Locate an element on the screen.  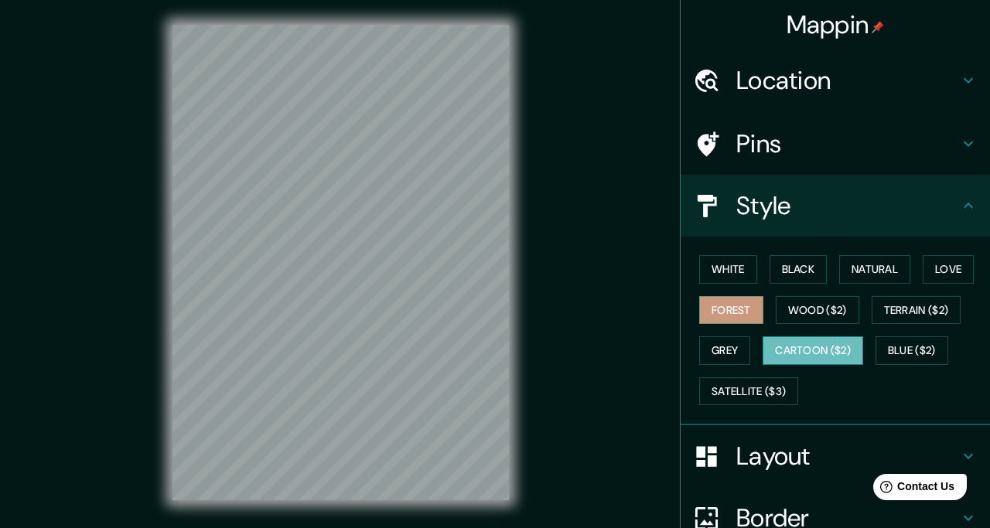
button: Satellite ($3) is located at coordinates (749, 391).